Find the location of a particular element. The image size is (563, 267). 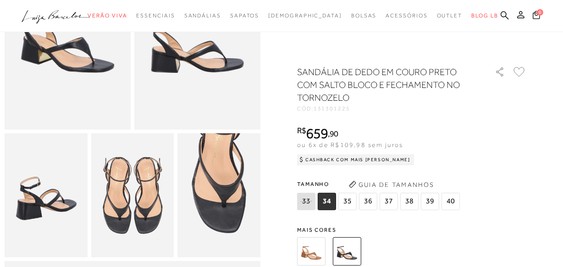

span: Tamanho is located at coordinates (380, 184).